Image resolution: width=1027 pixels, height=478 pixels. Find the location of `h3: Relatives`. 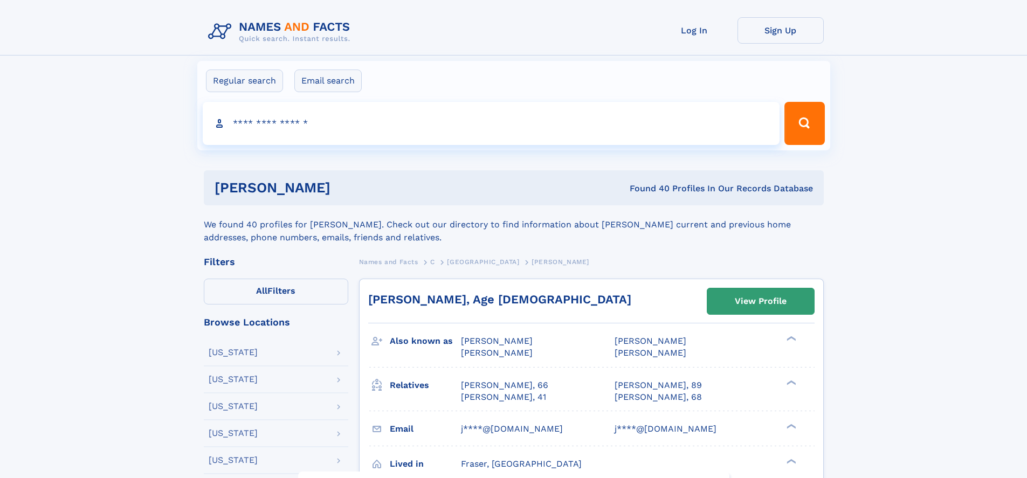

h3: Relatives is located at coordinates (425, 386).